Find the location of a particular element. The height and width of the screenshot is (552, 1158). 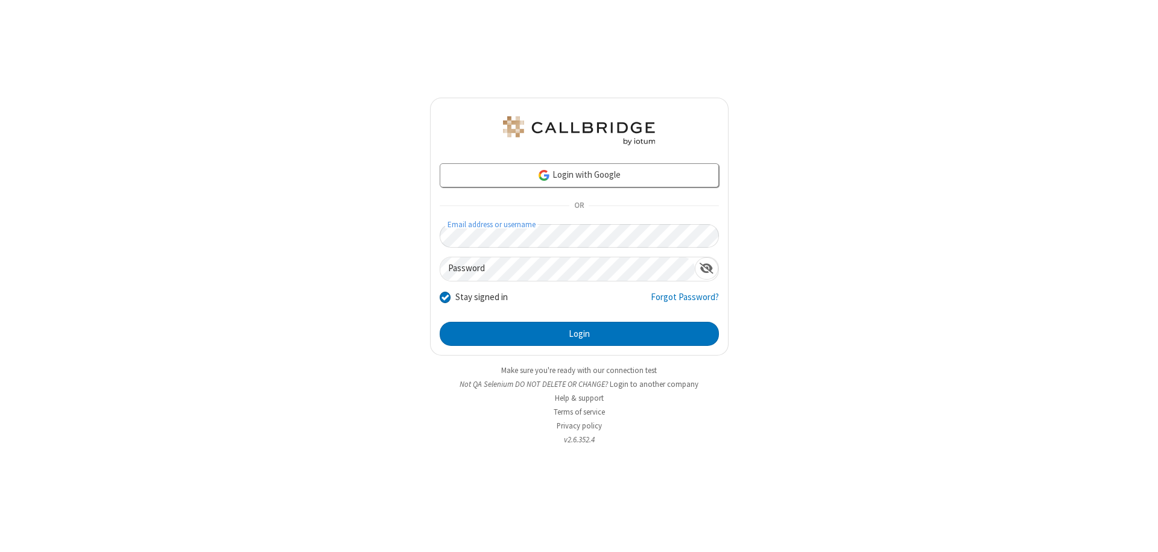

a: Help & support is located at coordinates (579, 398).